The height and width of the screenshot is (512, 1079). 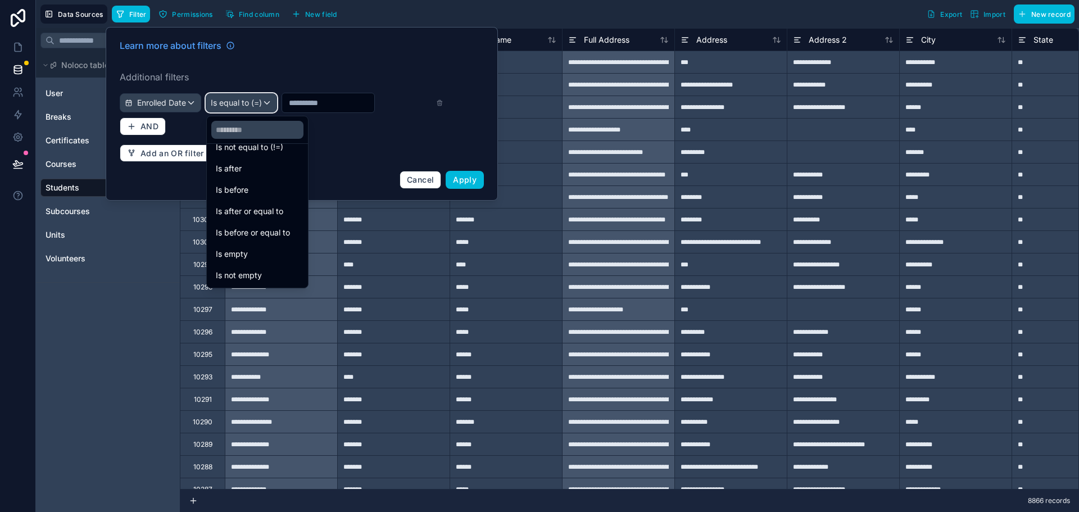 What do you see at coordinates (74, 14) in the screenshot?
I see `button: Data Sources` at bounding box center [74, 14].